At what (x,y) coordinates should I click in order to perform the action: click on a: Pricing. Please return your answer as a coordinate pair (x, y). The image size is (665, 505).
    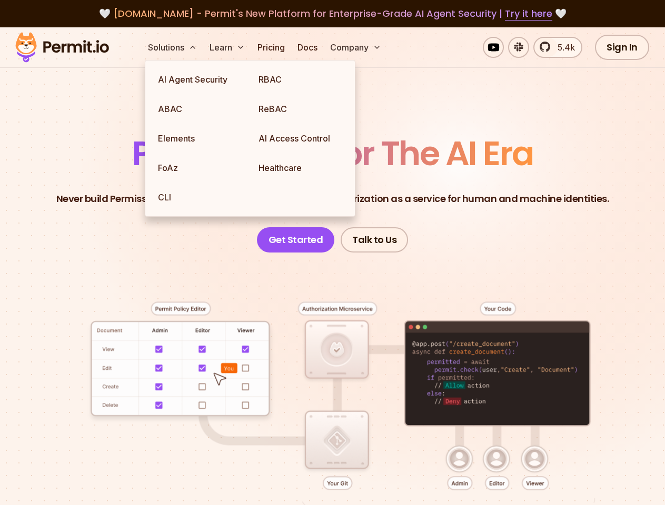
    Looking at the image, I should click on (271, 47).